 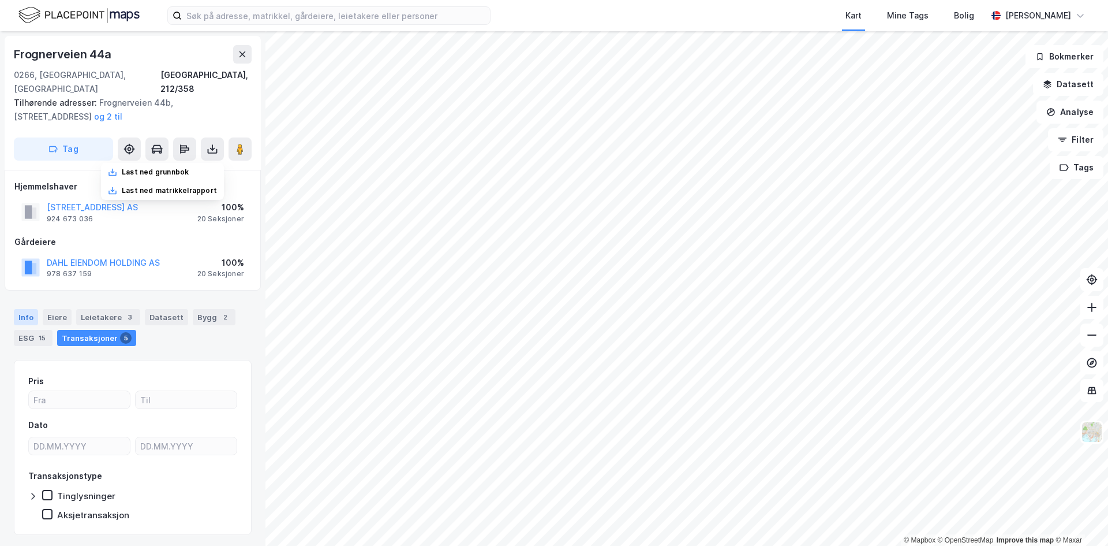 What do you see at coordinates (1070, 112) in the screenshot?
I see `button: Analyse` at bounding box center [1070, 112].